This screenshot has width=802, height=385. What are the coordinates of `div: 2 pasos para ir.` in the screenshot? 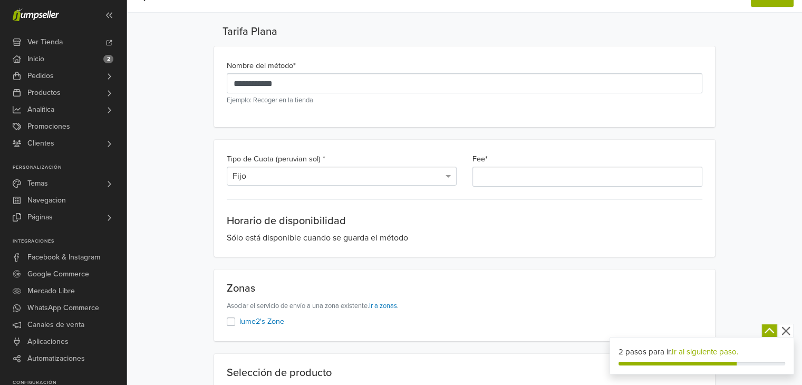 It's located at (702, 352).